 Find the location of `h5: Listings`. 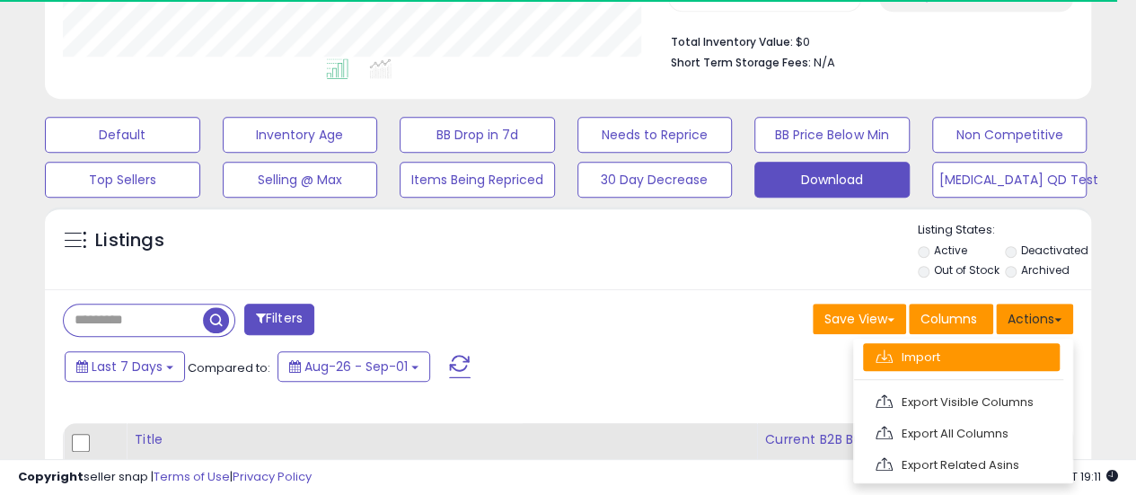

h5: Listings is located at coordinates (129, 241).